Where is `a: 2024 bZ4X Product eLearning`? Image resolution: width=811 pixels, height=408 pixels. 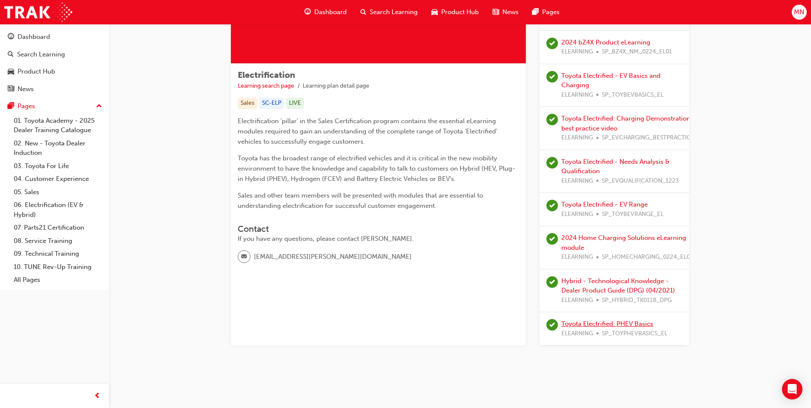
a: 2024 bZ4X Product eLearning is located at coordinates (606, 42).